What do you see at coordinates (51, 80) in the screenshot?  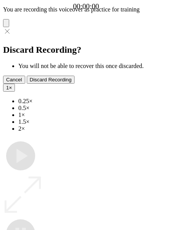 I see `button: Discard Recording` at bounding box center [51, 80].